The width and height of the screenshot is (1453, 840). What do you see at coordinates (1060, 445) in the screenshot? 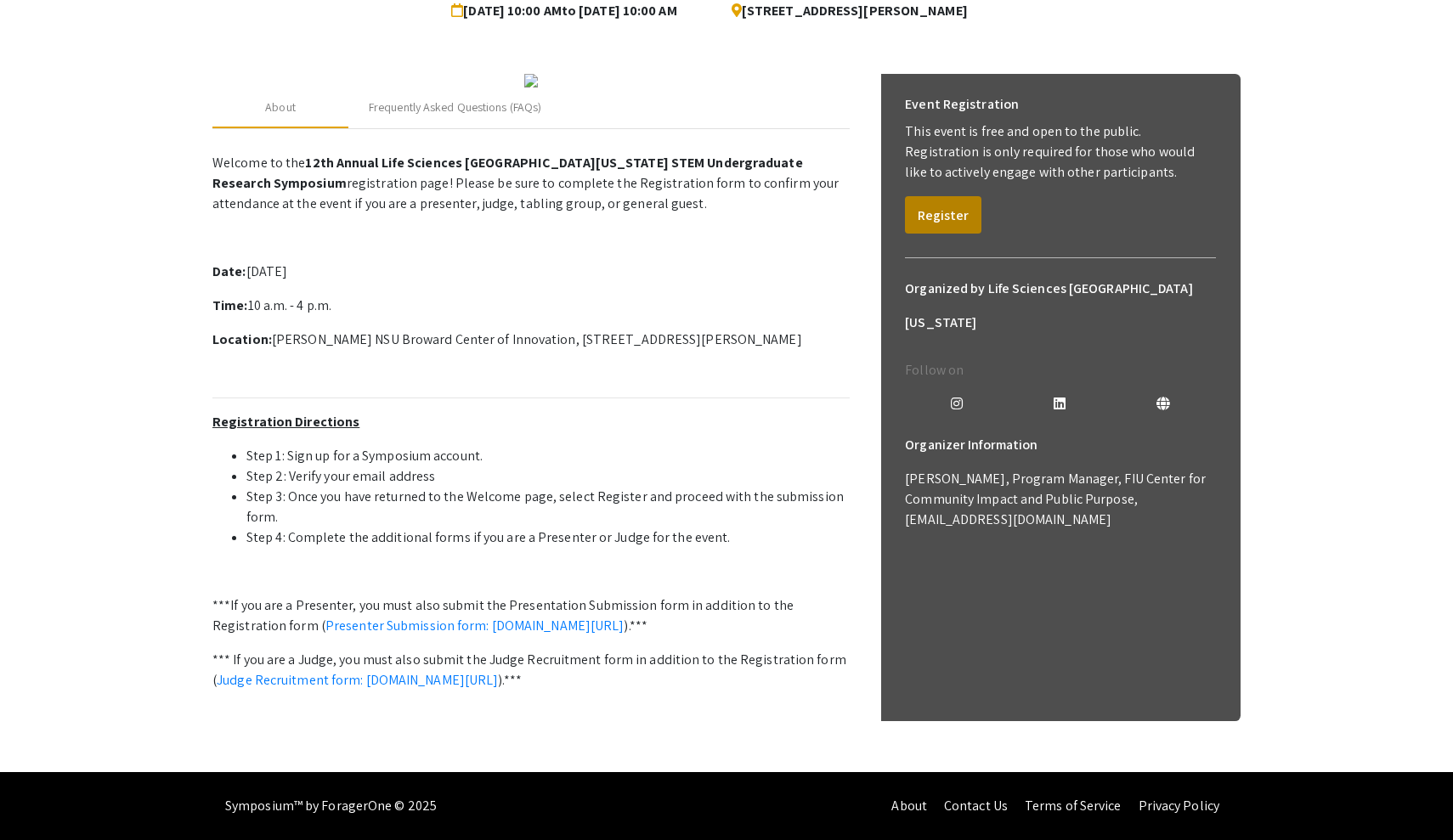
I see `h6: Organizer Information` at bounding box center [1060, 445].